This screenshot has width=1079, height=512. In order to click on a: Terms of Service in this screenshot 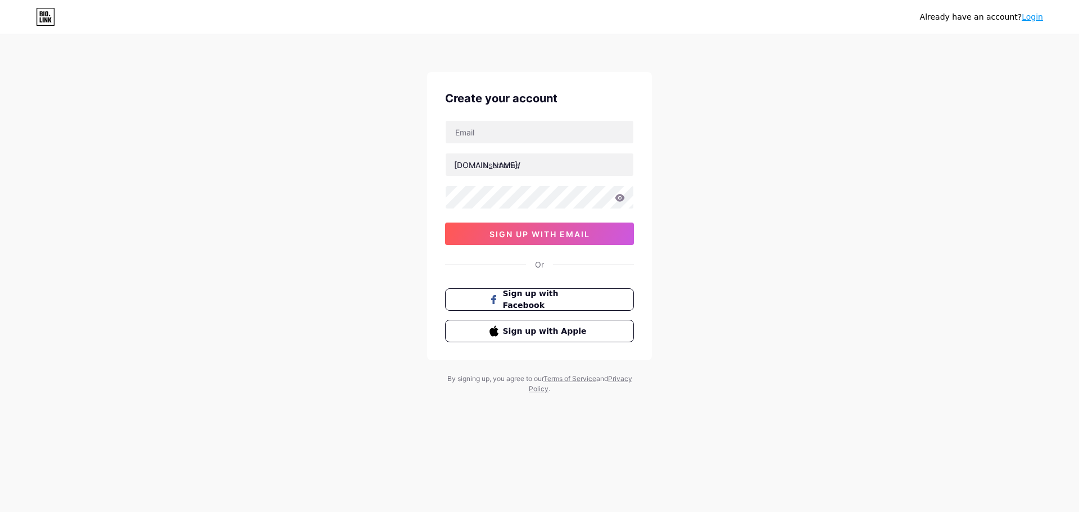, I will do `click(570, 378)`.